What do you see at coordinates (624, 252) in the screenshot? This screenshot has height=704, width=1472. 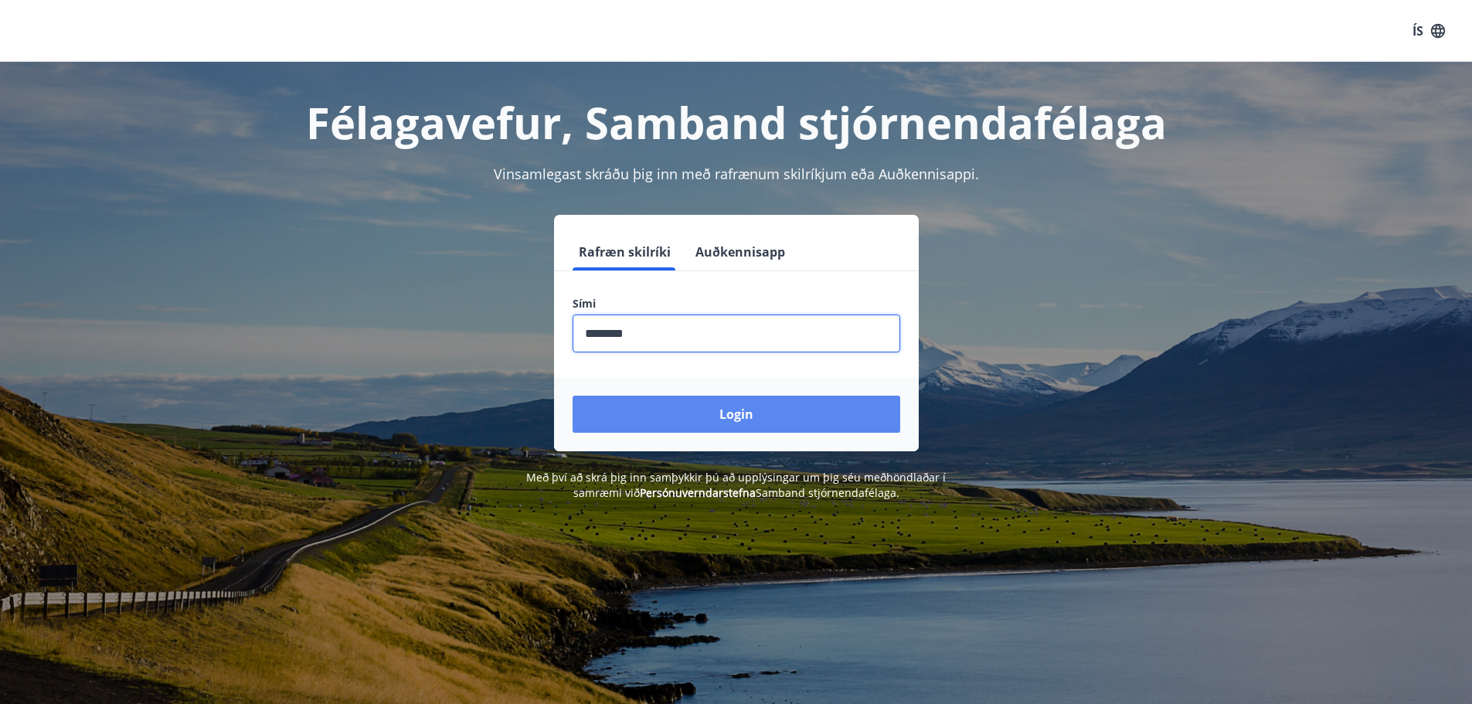 I see `button: Rafræn skilríki` at bounding box center [624, 252].